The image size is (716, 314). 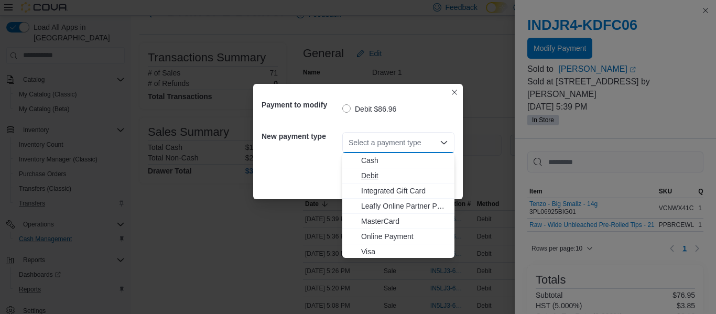 I want to click on button: Debit, so click(x=399, y=176).